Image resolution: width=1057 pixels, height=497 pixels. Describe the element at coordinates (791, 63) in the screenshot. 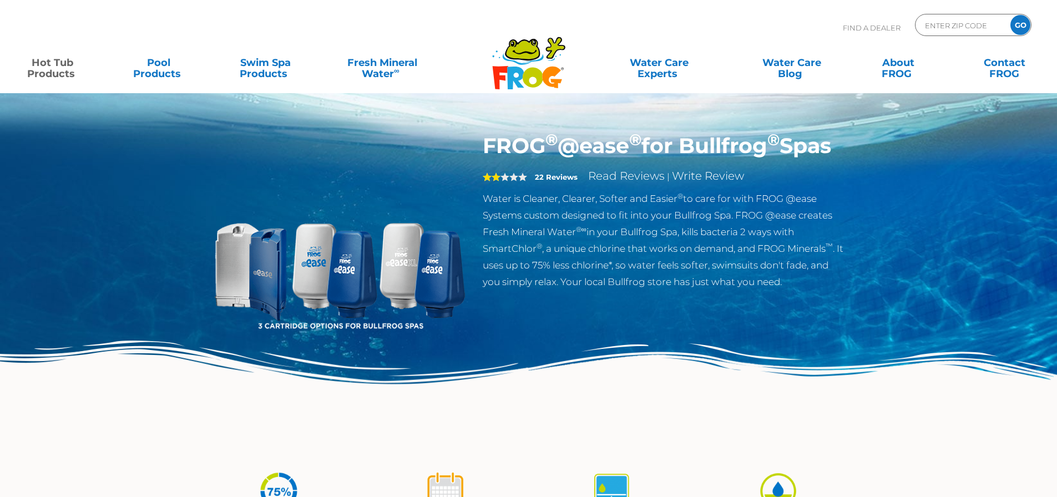

I see `a: Water CareBlog` at that location.